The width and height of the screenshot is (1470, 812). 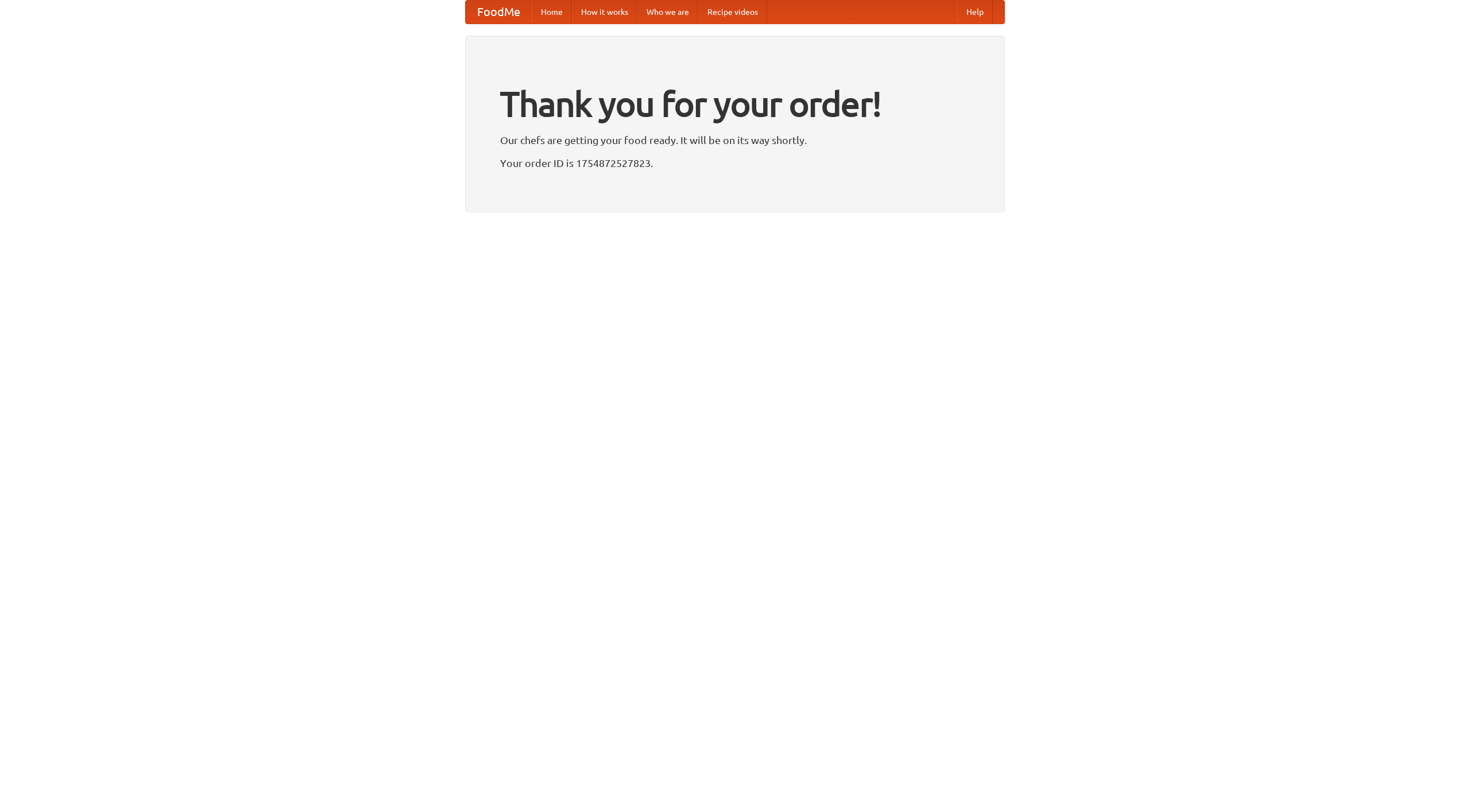 What do you see at coordinates (668, 12) in the screenshot?
I see `a: Who we are` at bounding box center [668, 12].